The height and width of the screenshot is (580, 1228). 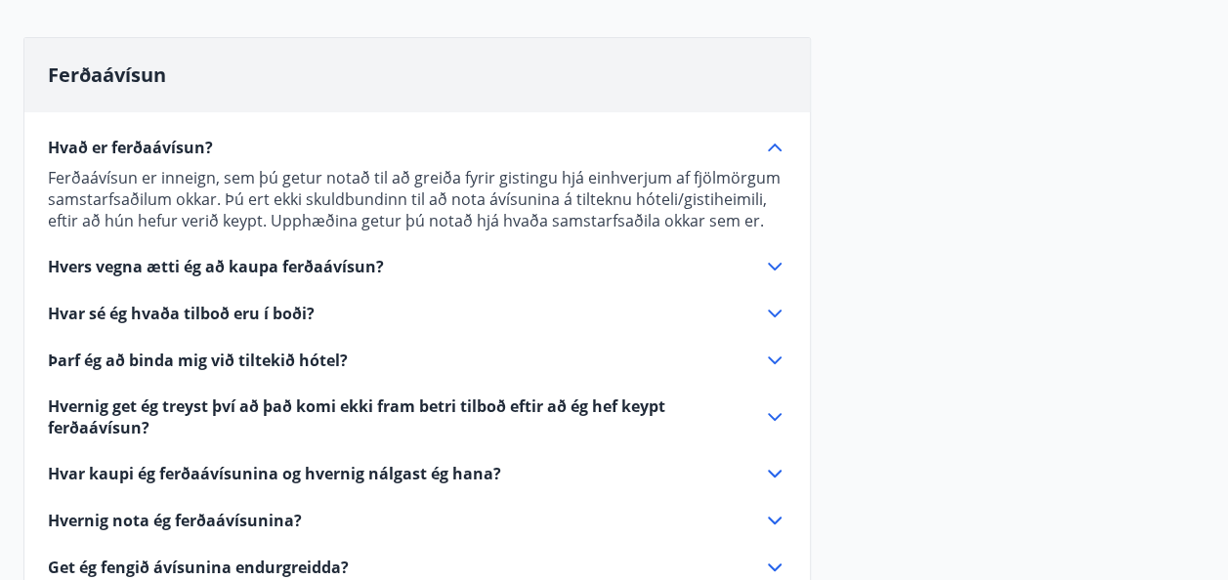 I want to click on p: Ferðaávísun er inneign, sem þú getur notað til að greiða fyrir gistingu hjá einhverjum af fjölmör..., so click(x=417, y=199).